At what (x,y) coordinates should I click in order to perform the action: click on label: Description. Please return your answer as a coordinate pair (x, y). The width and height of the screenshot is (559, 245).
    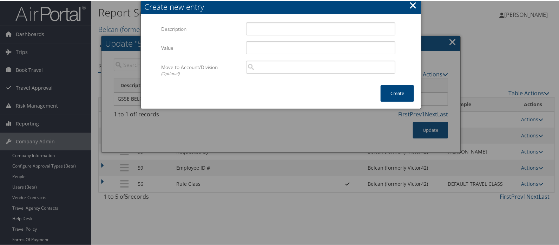
    Looking at the image, I should click on (201, 28).